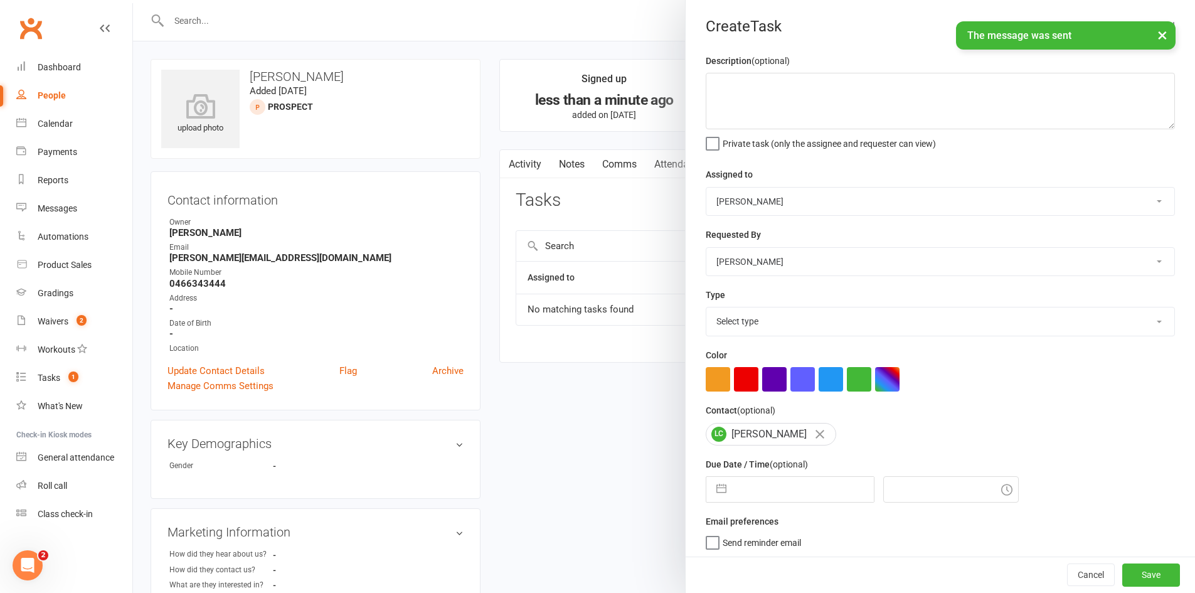 Image resolution: width=1195 pixels, height=593 pixels. Describe the element at coordinates (74, 514) in the screenshot. I see `a: Class kiosk mode` at that location.